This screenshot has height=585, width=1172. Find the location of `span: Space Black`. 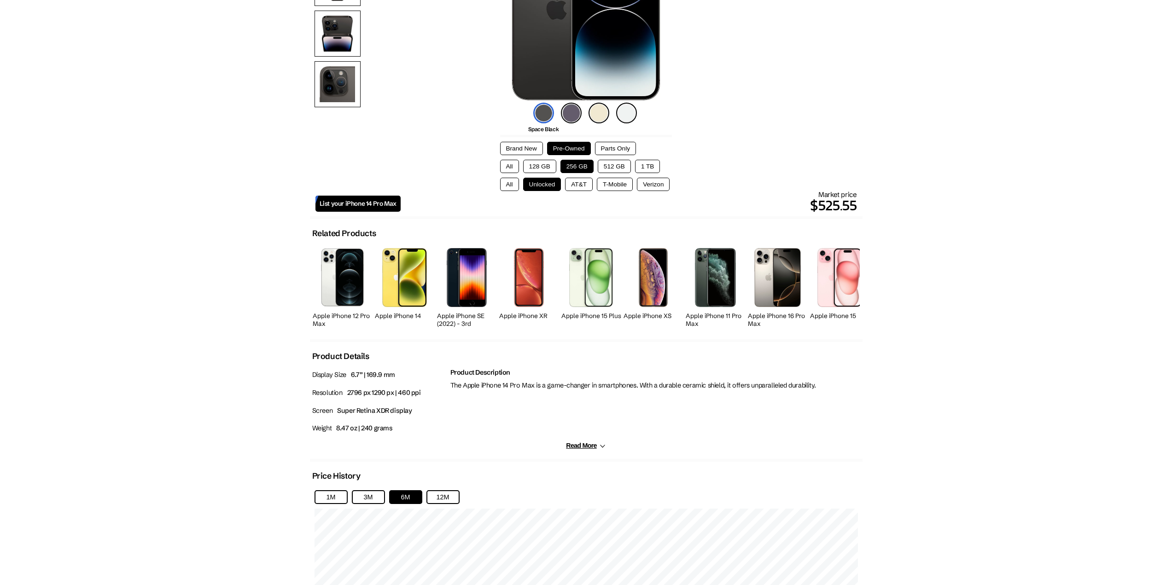

span: Space Black is located at coordinates (544, 129).